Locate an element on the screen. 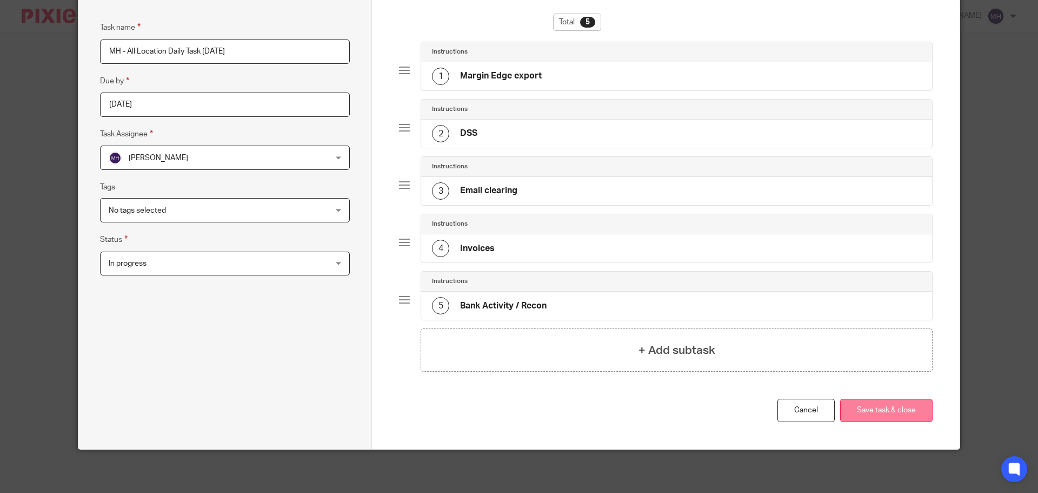  label: Due by is located at coordinates (115, 81).